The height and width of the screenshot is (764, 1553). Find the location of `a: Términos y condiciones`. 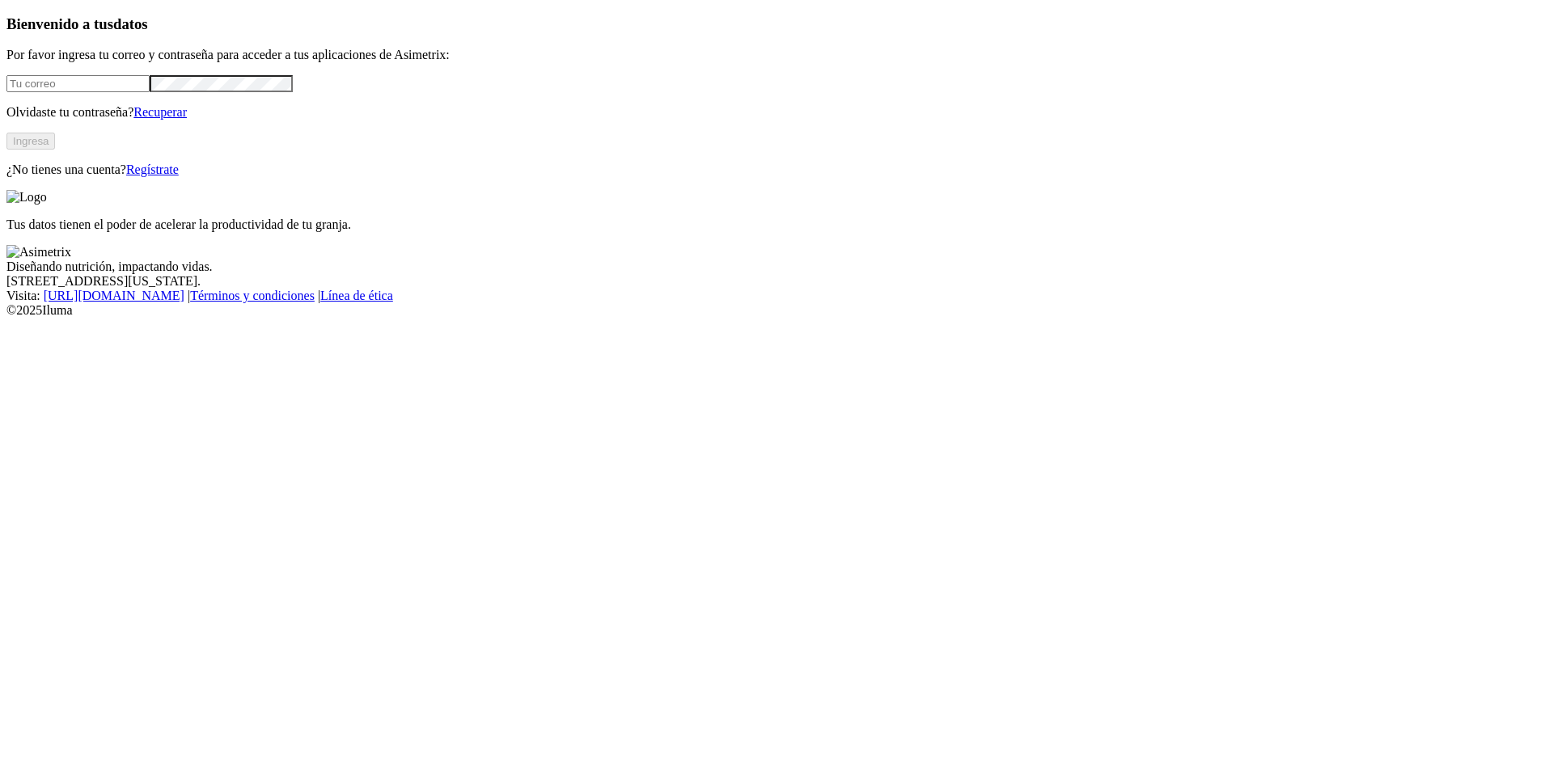

a: Términos y condiciones is located at coordinates (252, 295).